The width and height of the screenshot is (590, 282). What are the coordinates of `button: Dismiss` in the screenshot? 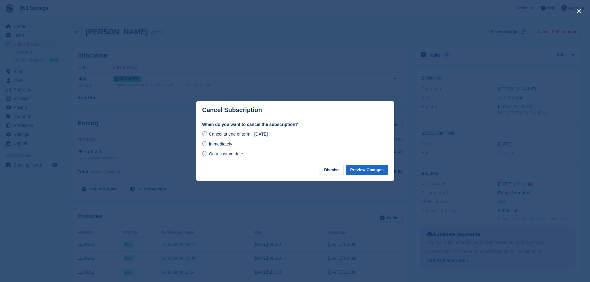 It's located at (331, 170).